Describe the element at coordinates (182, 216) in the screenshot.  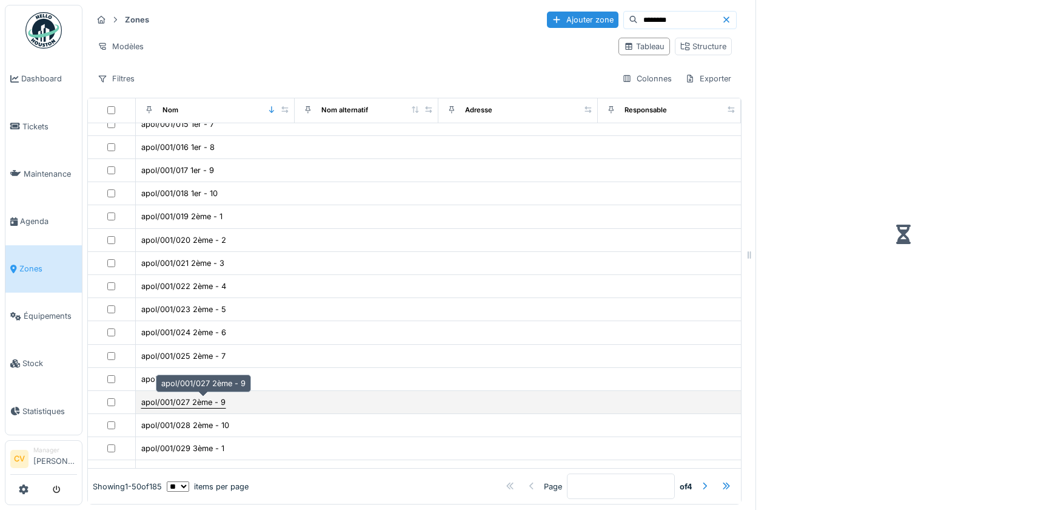
I see `div: apol/001/019 2ème - 1` at that location.